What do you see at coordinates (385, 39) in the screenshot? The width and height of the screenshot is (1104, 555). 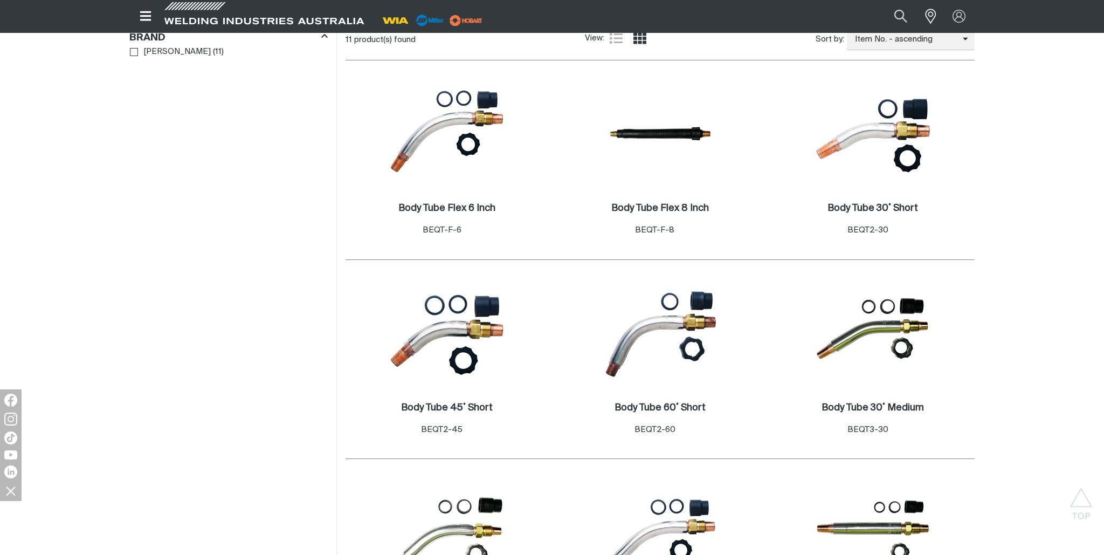 I see `span: product(s) found` at bounding box center [385, 39].